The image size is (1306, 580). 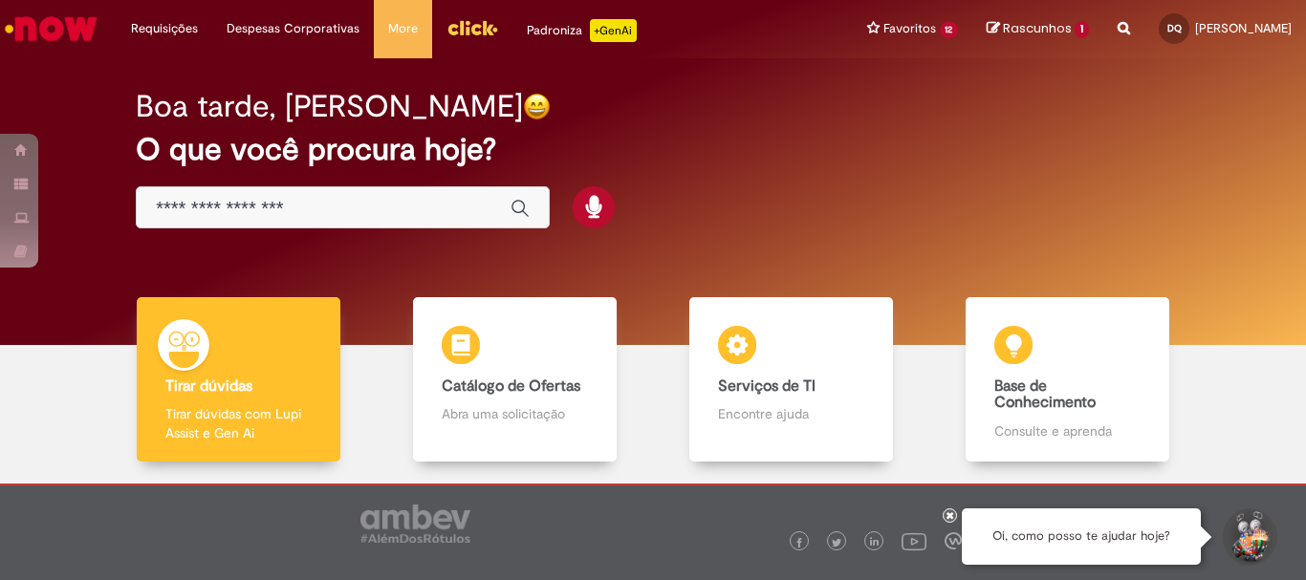 I want to click on span: DQ, so click(x=1174, y=28).